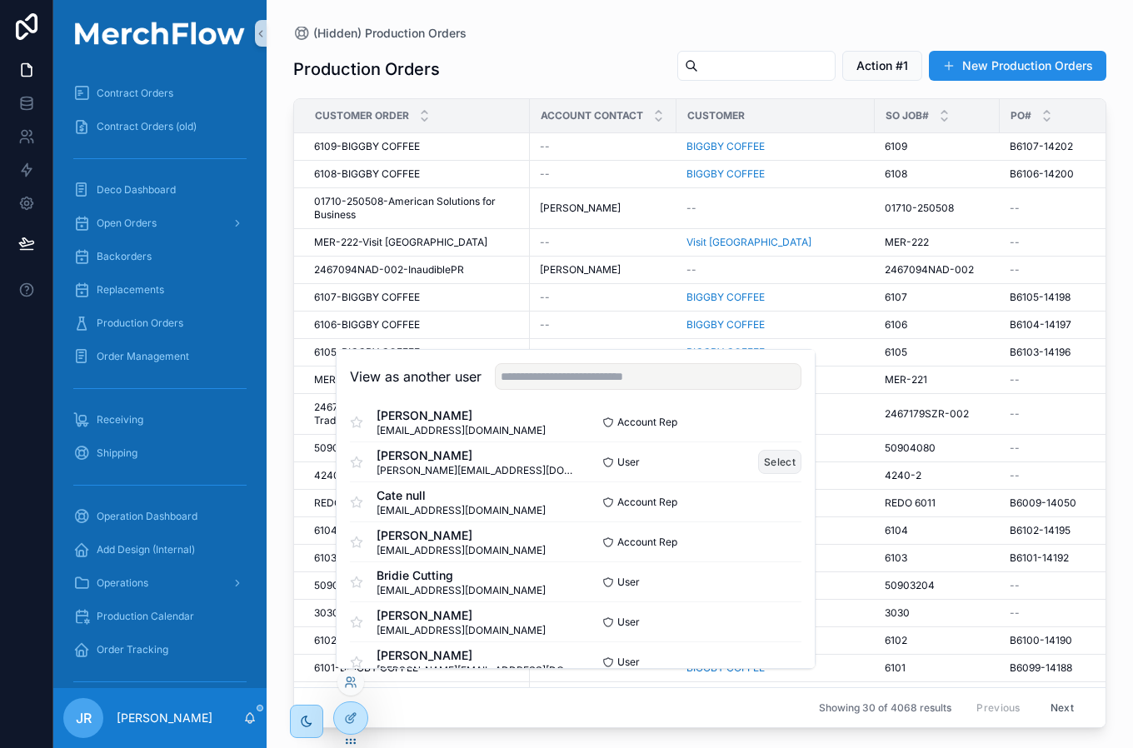  Describe the element at coordinates (417, 208) in the screenshot. I see `span: 01710-250508-American Solutions for Business` at that location.